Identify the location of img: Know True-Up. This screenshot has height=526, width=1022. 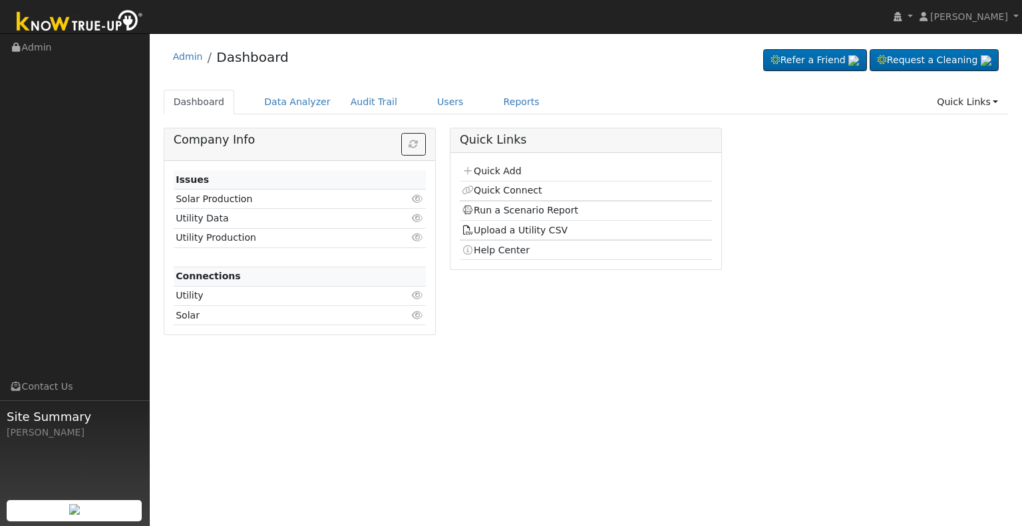
(80, 22).